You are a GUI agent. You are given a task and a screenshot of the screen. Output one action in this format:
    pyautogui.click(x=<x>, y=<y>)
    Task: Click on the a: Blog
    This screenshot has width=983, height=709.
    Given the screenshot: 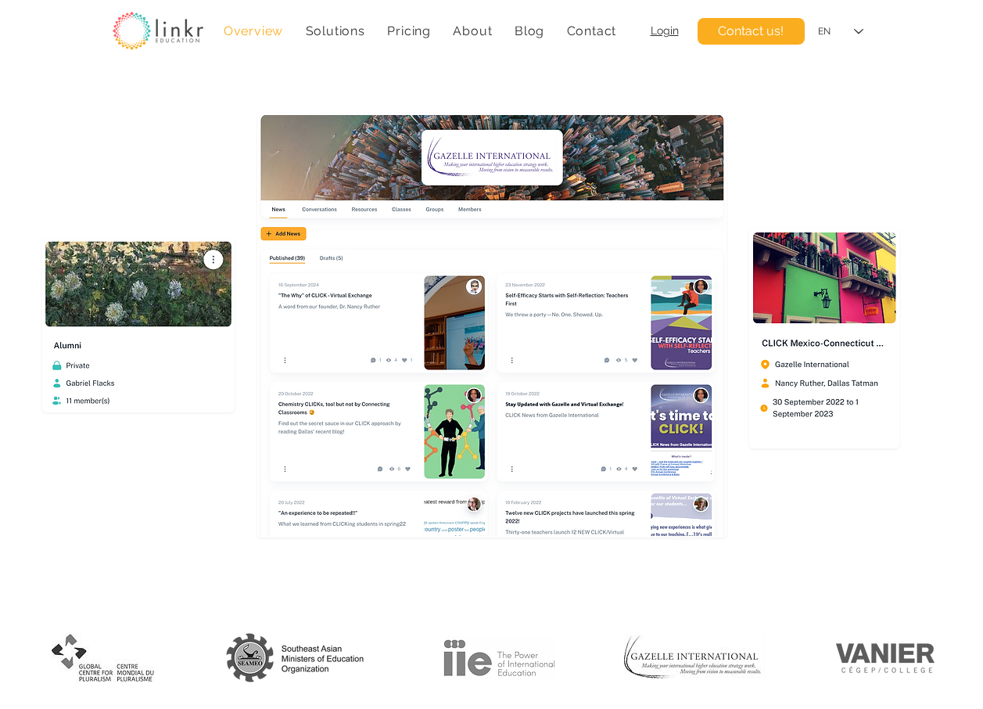 What is the action you would take?
    pyautogui.click(x=529, y=31)
    